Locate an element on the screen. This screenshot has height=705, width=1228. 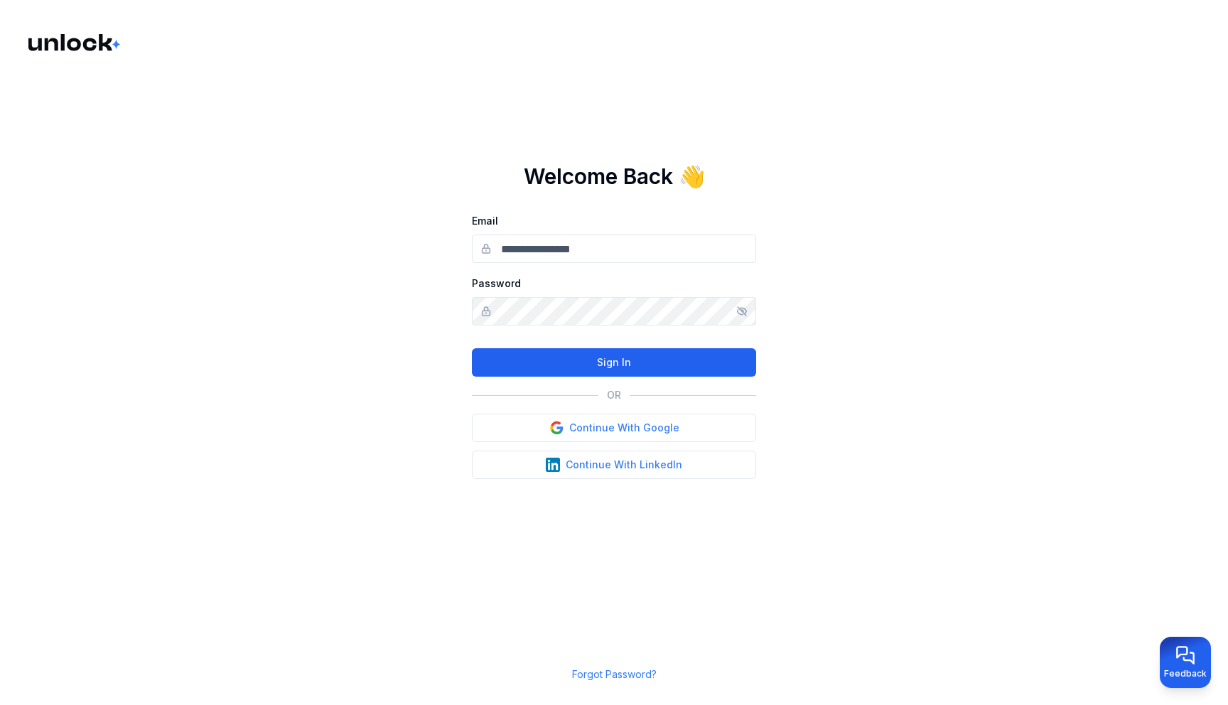
p: OR is located at coordinates (614, 395).